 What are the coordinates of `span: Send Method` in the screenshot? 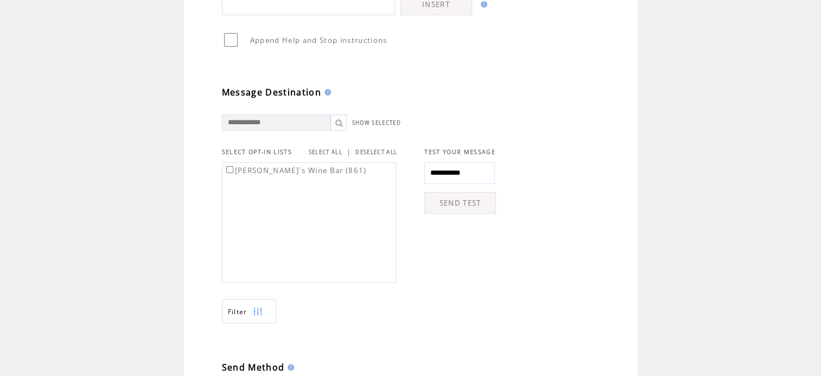 It's located at (253, 367).